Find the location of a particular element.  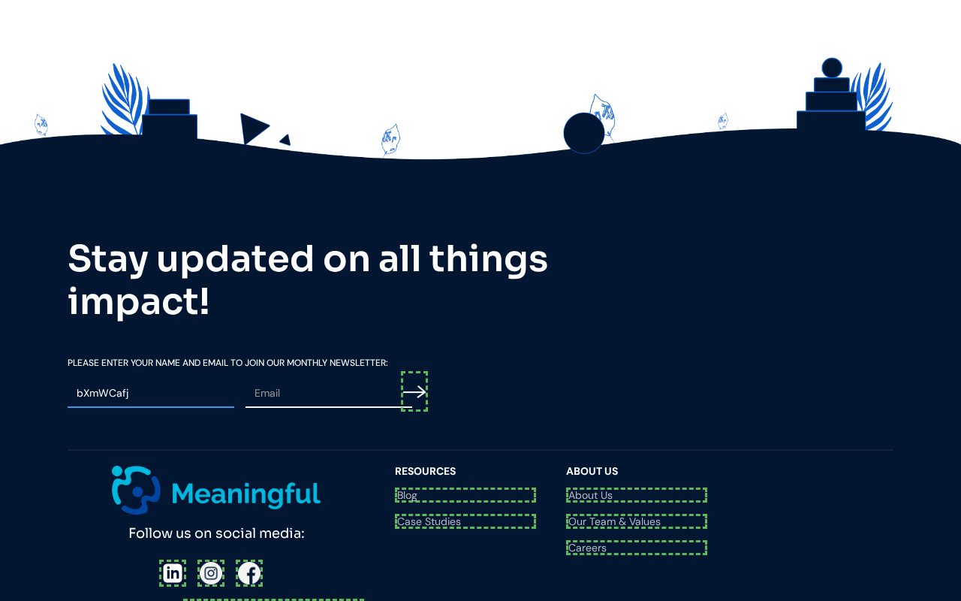

div: resources is located at coordinates (465, 471).